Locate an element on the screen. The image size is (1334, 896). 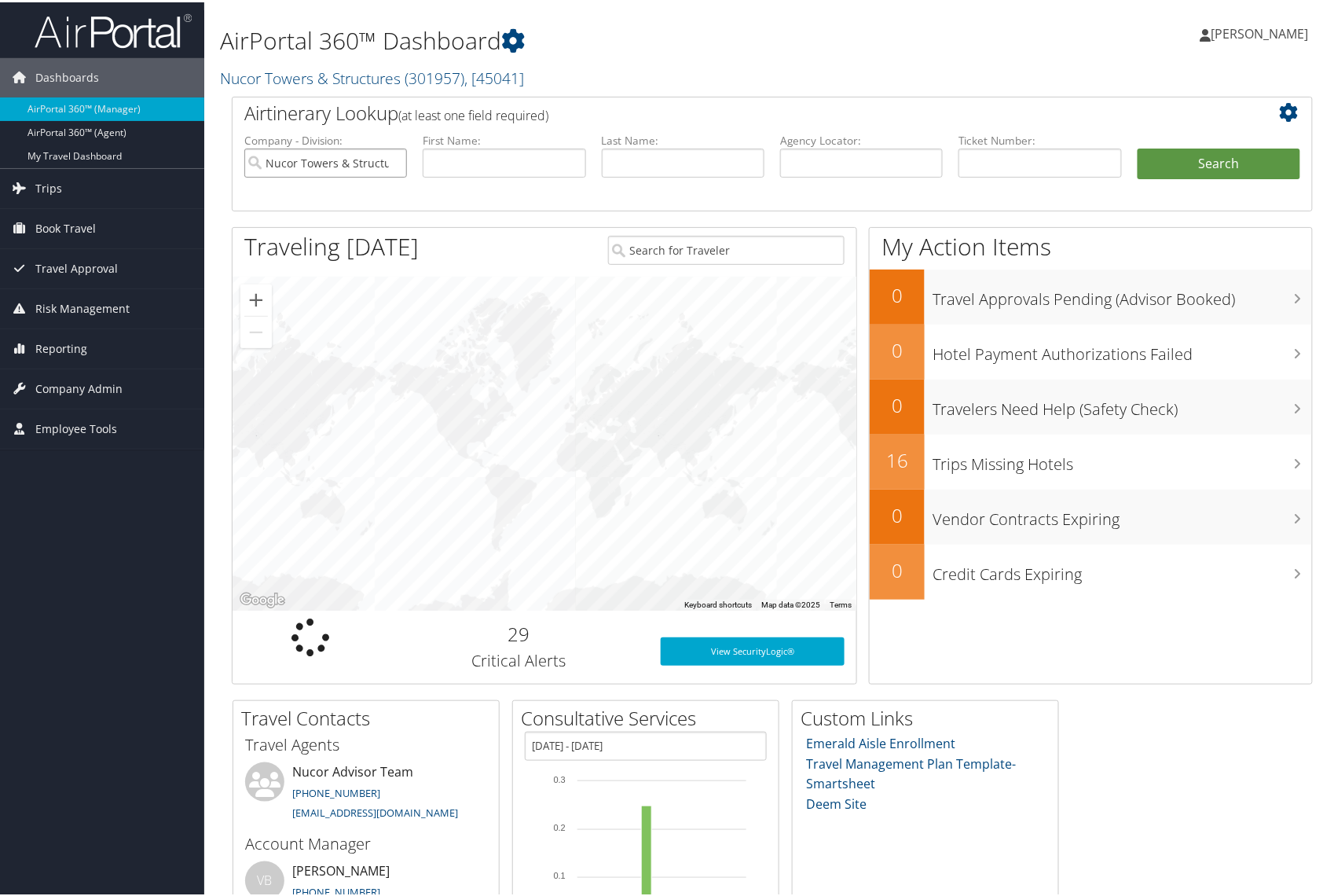
h3: Trips Missing Hotels is located at coordinates (1122, 458).